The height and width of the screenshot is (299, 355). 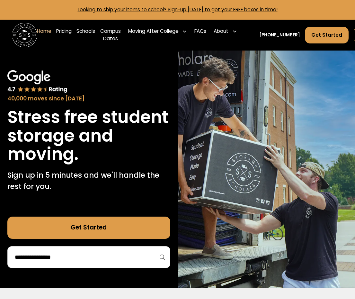 I want to click on h1: Stress free student storage and moving., so click(x=89, y=136).